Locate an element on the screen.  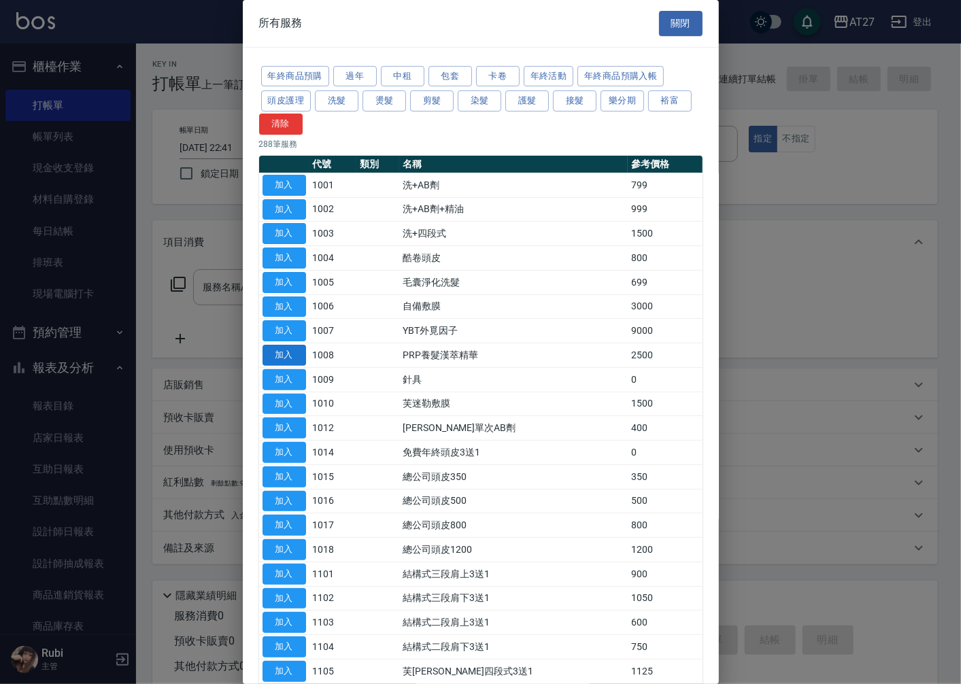
td: 1012 is located at coordinates (333, 429).